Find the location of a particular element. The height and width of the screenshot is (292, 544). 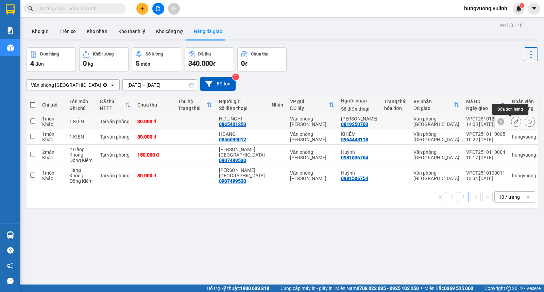

span: plus is located at coordinates (143, 9).